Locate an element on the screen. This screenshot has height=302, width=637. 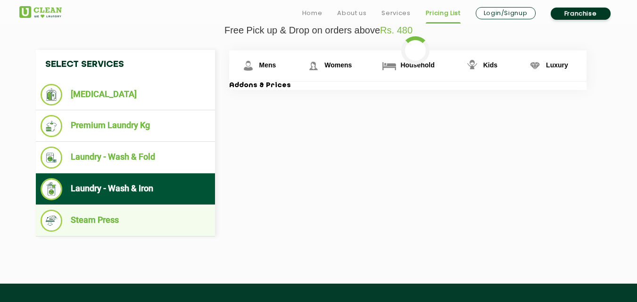
span: Rs. 480 is located at coordinates (396, 30).